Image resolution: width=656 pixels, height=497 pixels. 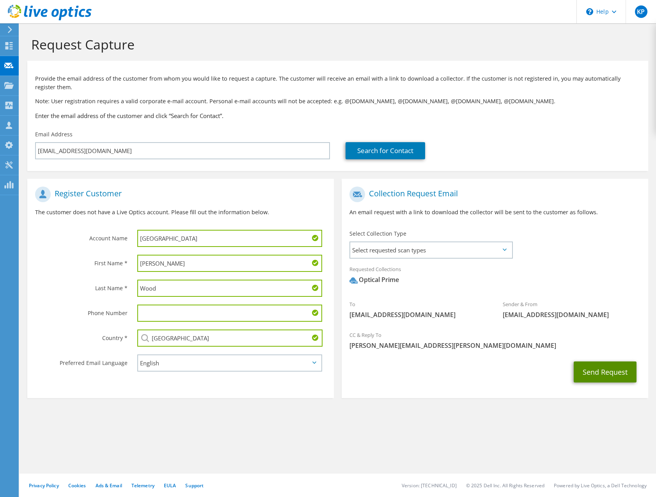 I want to click on h1: Request Capture, so click(x=336, y=44).